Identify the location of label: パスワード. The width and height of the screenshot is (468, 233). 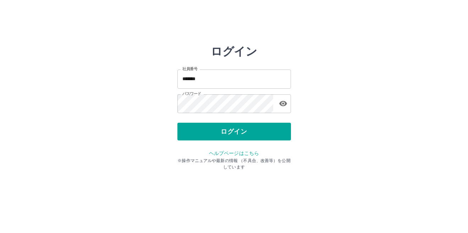
(192, 94).